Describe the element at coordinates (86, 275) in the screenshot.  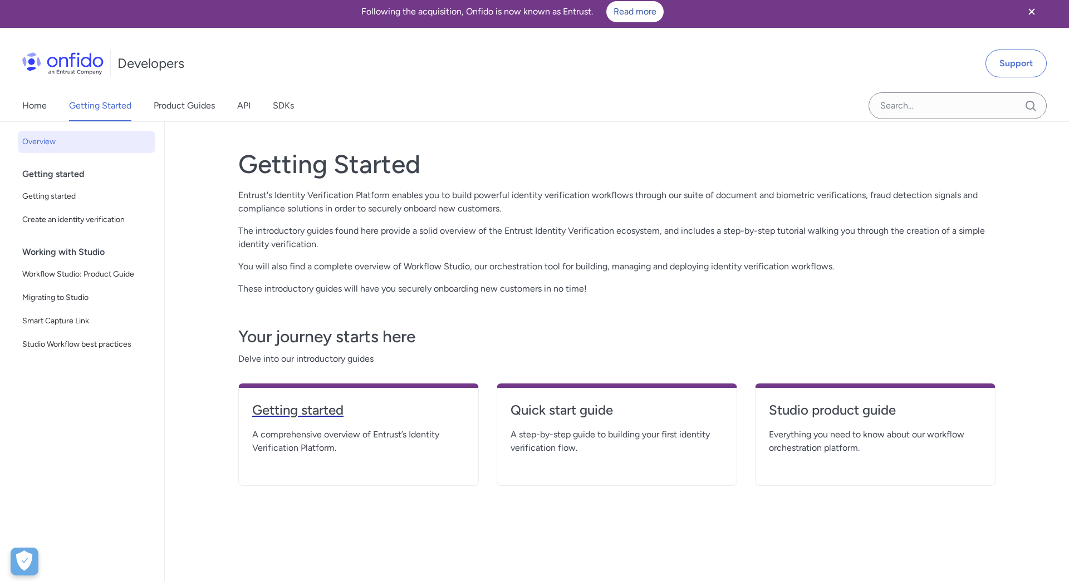
I see `span: Workflow Studio: Product Guide` at that location.